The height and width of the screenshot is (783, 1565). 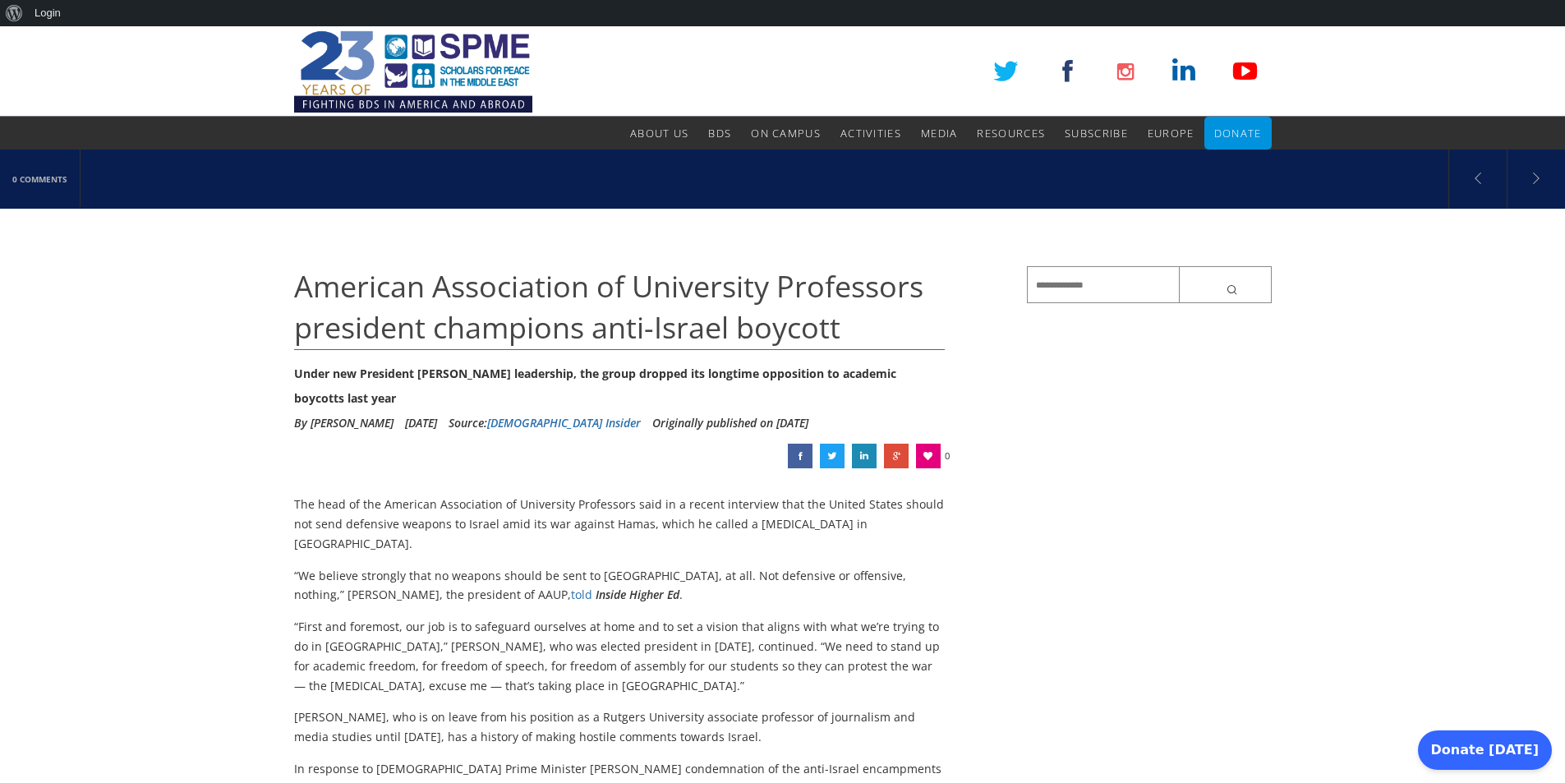 I want to click on a: Europe, so click(x=1171, y=133).